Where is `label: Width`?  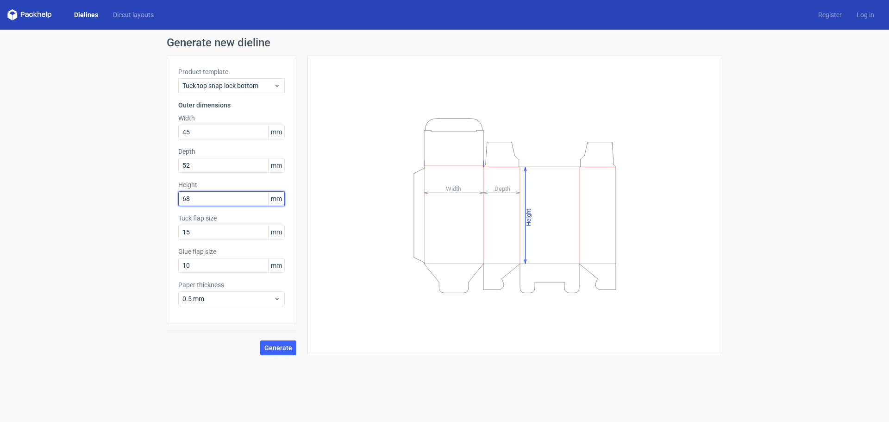
label: Width is located at coordinates (231, 118).